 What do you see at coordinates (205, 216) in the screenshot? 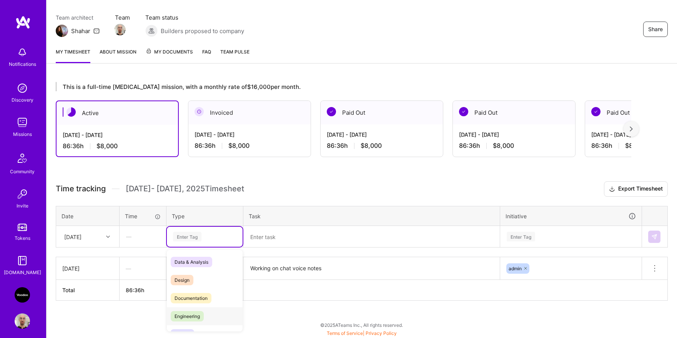
I see `th: Type` at bounding box center [205, 216].